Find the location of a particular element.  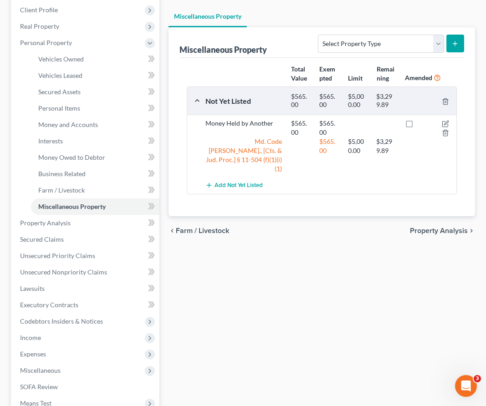

strong: Remaining is located at coordinates (385, 73).